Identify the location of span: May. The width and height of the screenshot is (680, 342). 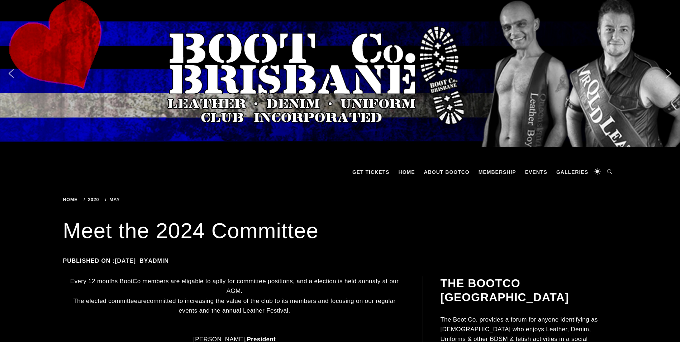
(114, 199).